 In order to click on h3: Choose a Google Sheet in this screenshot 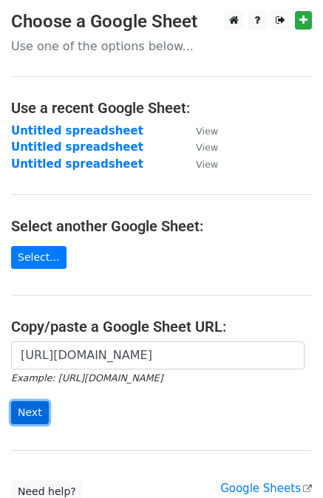, I will do `click(161, 21)`.